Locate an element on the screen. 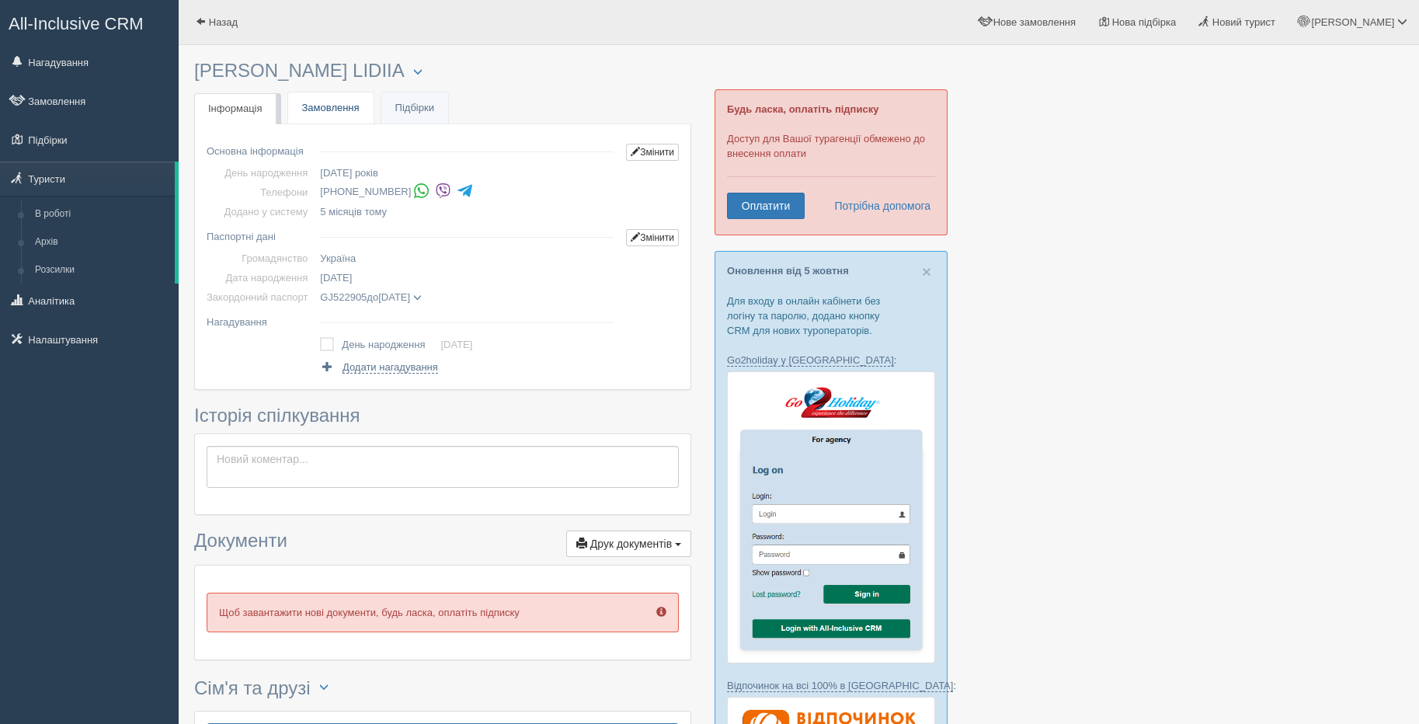  td: Дата народження is located at coordinates (260, 277).